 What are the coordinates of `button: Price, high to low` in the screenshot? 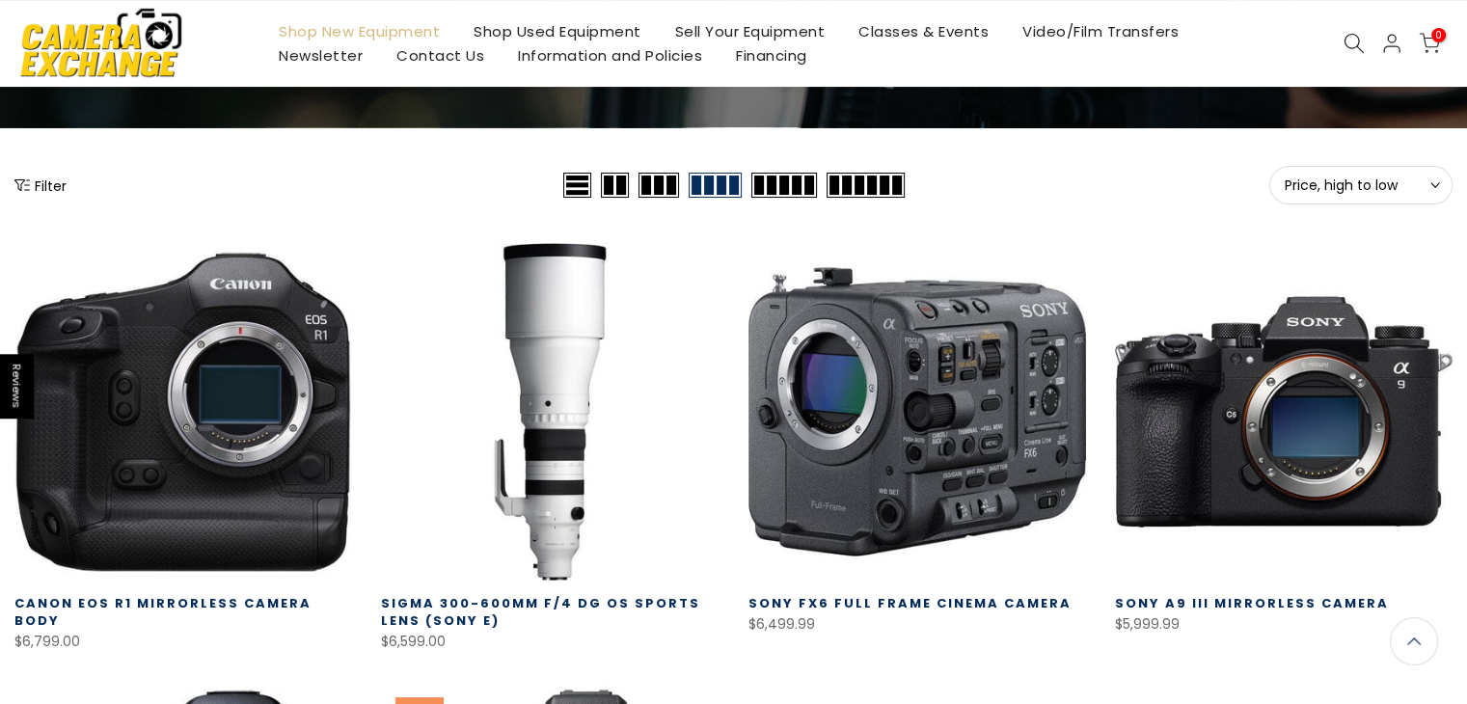 It's located at (1361, 185).